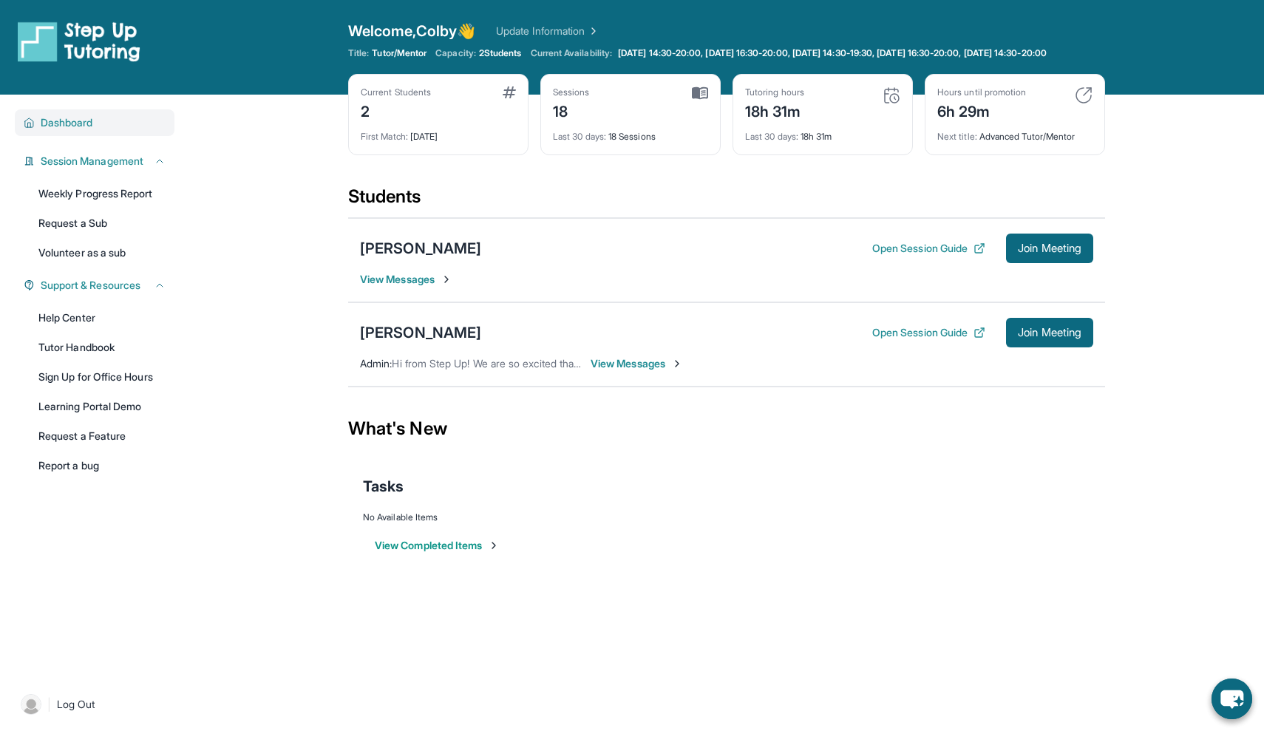 The width and height of the screenshot is (1264, 731). I want to click on div: No Available Items, so click(727, 517).